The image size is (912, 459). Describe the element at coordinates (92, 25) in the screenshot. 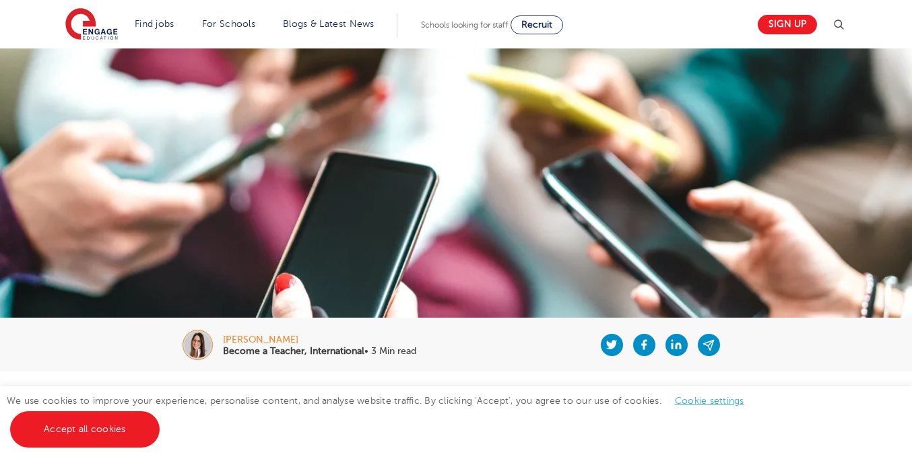

I see `img: Engage Education` at that location.